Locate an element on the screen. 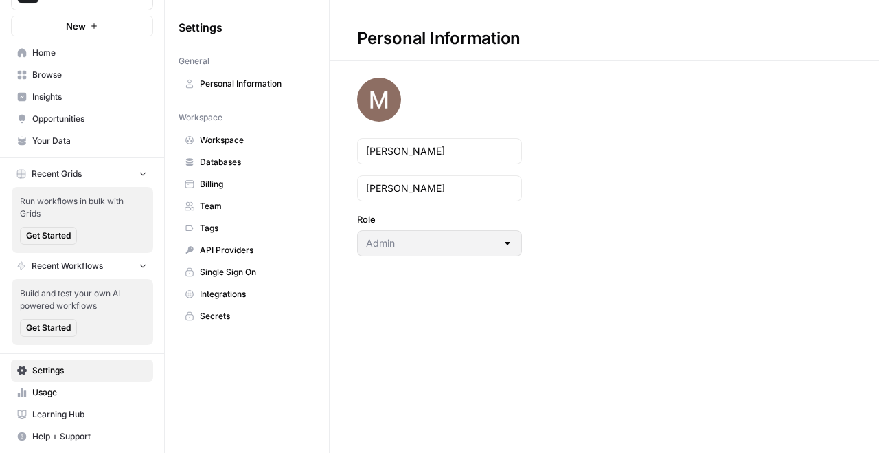 Image resolution: width=879 pixels, height=453 pixels. button: Recent Grids is located at coordinates (82, 174).